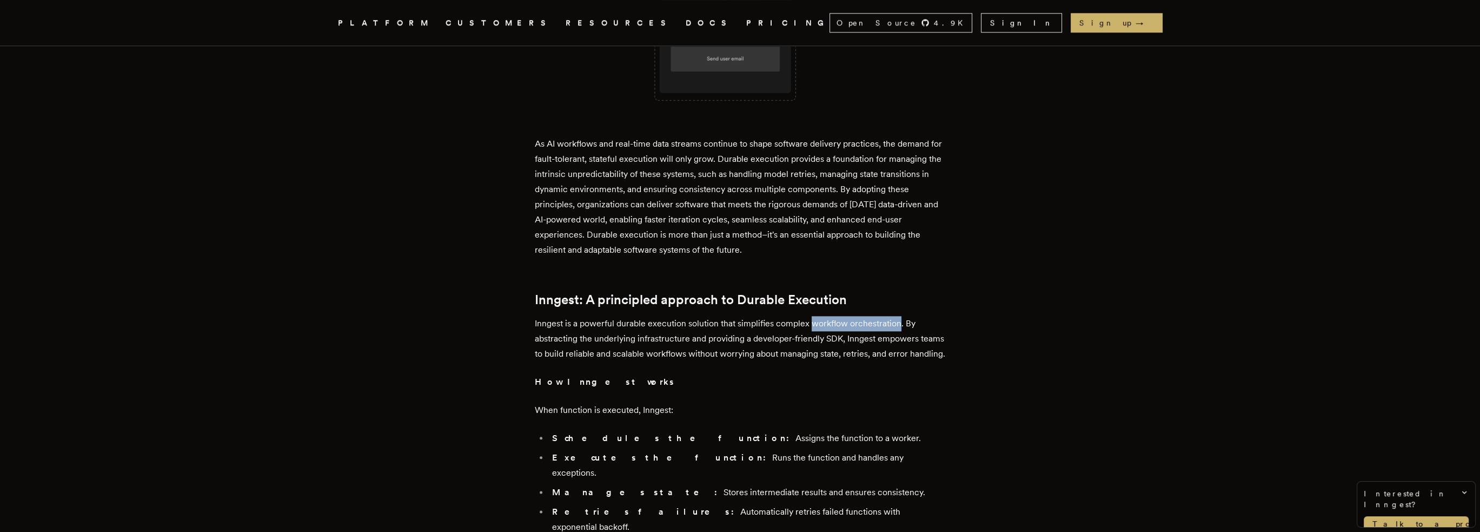 Image resolution: width=1480 pixels, height=532 pixels. Describe the element at coordinates (710, 23) in the screenshot. I see `a: DOCS` at that location.